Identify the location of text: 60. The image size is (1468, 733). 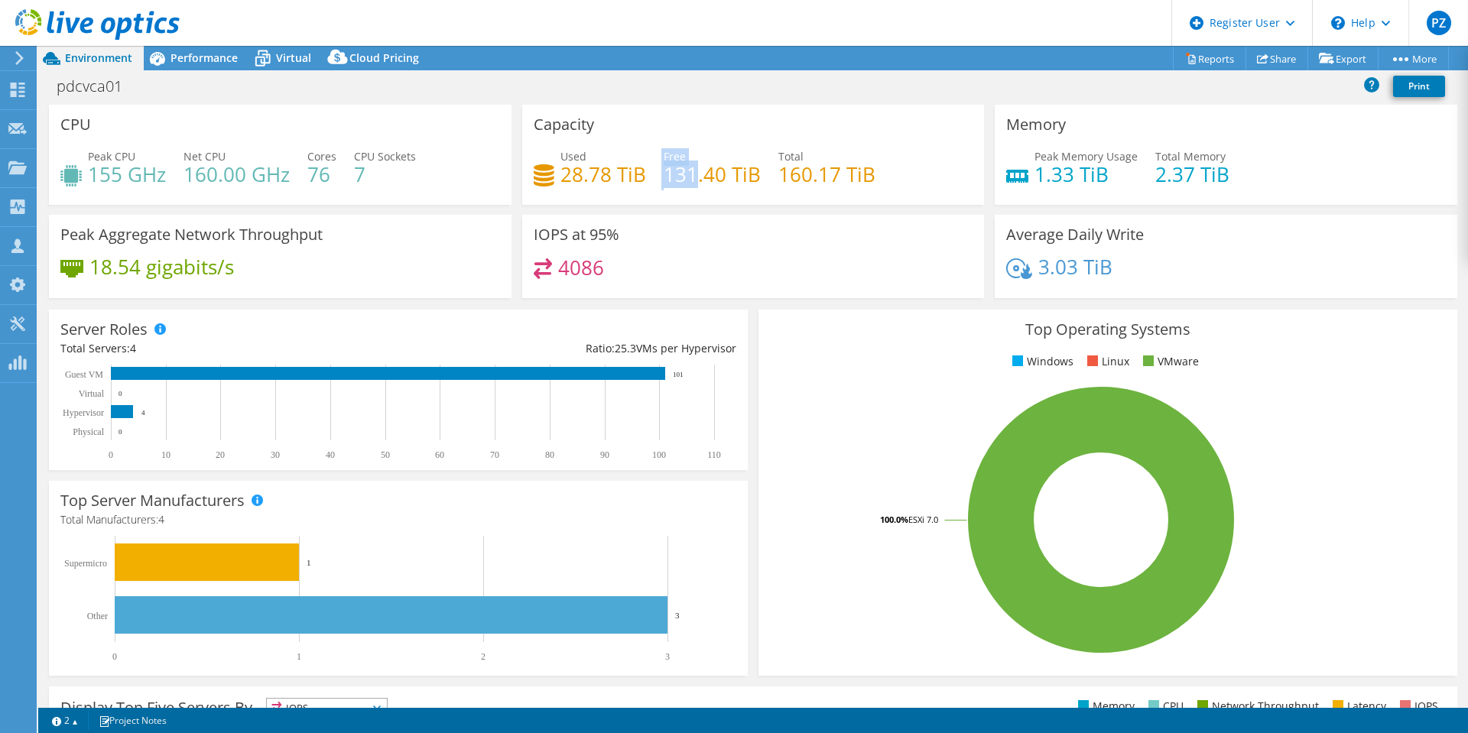
(440, 455).